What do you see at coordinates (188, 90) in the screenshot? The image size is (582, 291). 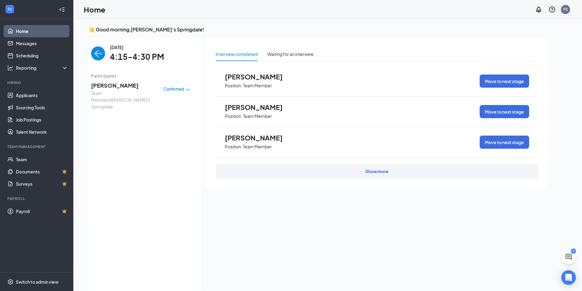 I see `span: down` at bounding box center [188, 90].